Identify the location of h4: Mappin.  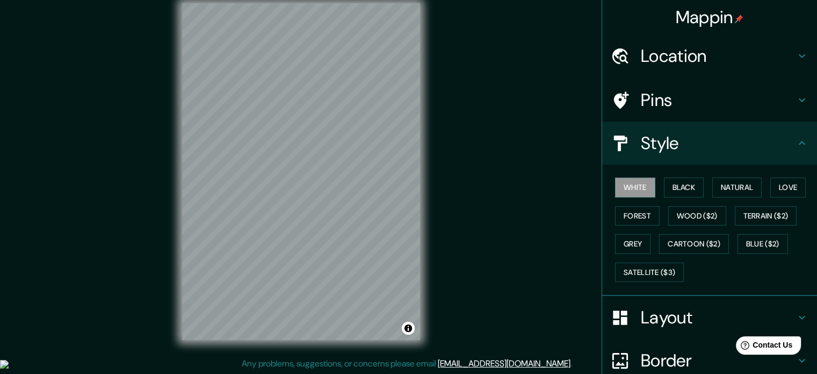
(710, 17).